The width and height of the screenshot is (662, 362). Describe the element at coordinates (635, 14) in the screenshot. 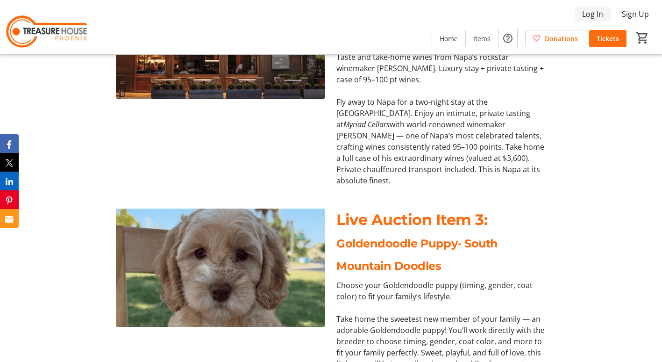

I see `span: Sign Up` at that location.